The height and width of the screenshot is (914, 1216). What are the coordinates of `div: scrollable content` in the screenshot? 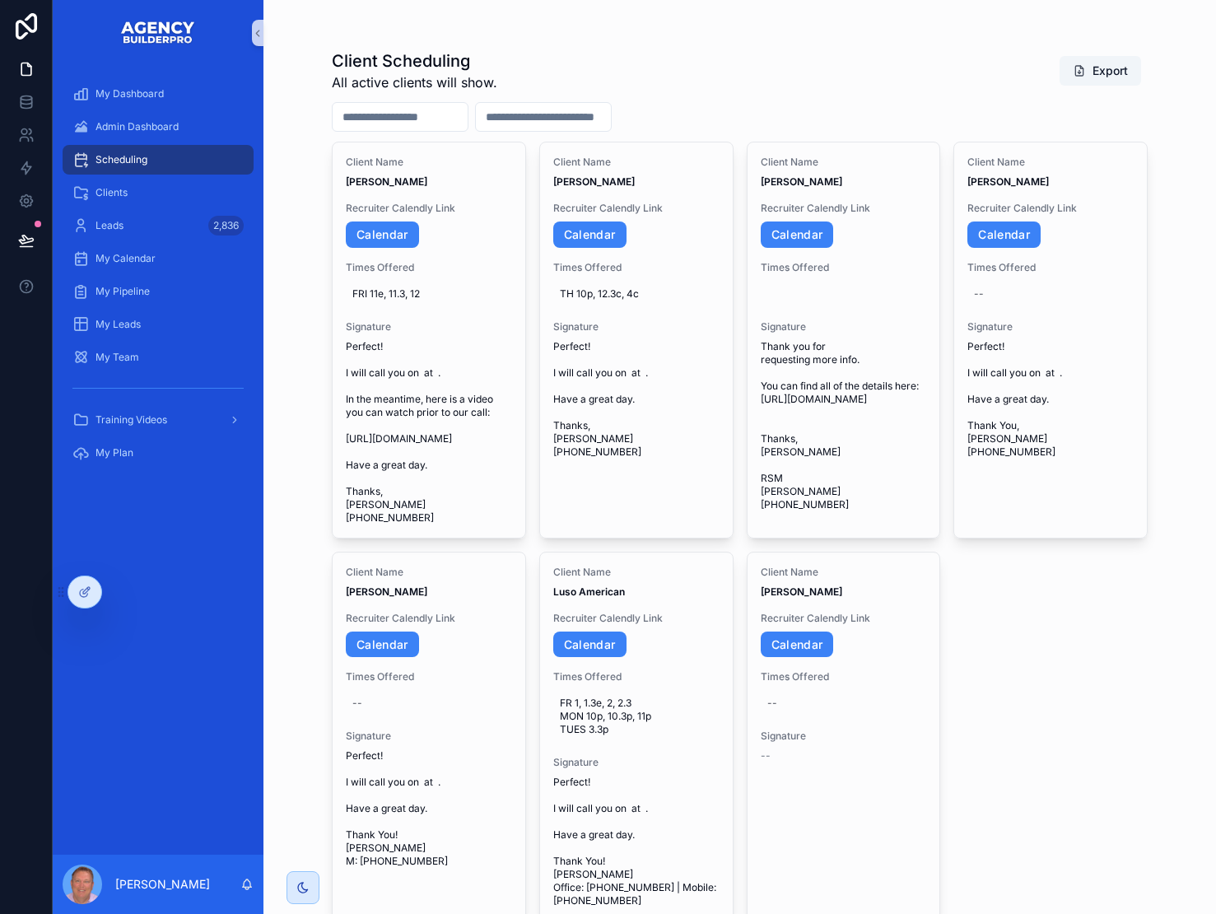 It's located at (158, 278).